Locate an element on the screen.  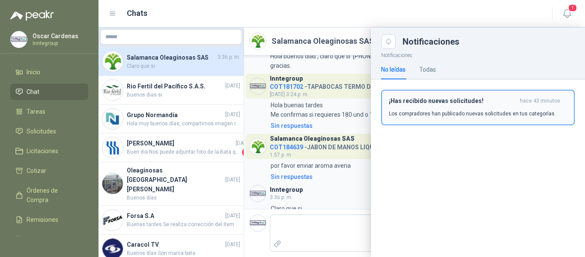
span: Tareas is located at coordinates (36, 111).